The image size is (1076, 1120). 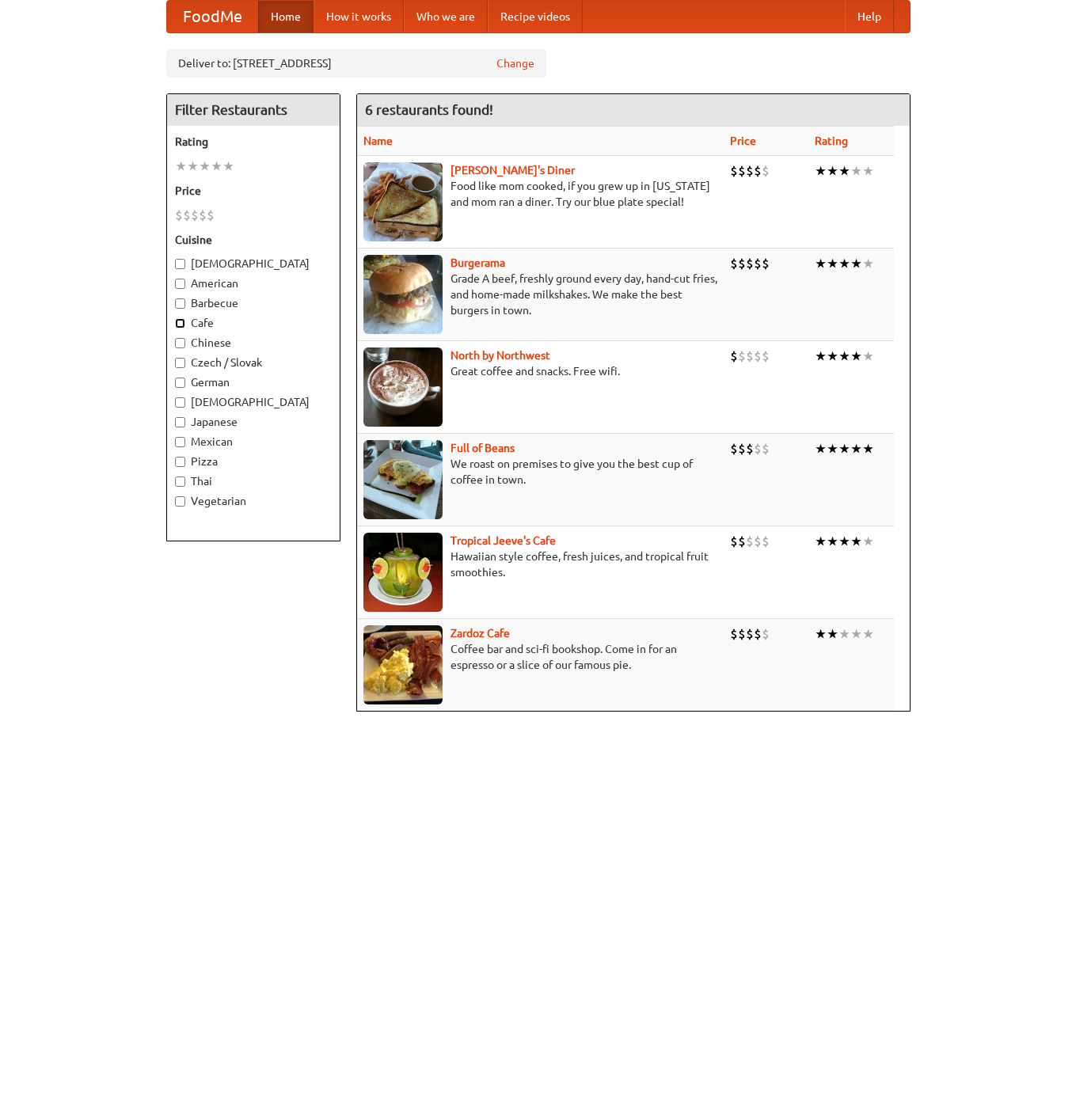 What do you see at coordinates (742, 141) in the screenshot?
I see `a: Price` at bounding box center [742, 141].